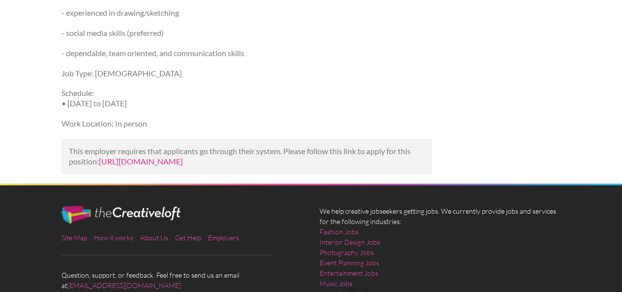  Describe the element at coordinates (223, 237) in the screenshot. I see `a: Employers` at that location.